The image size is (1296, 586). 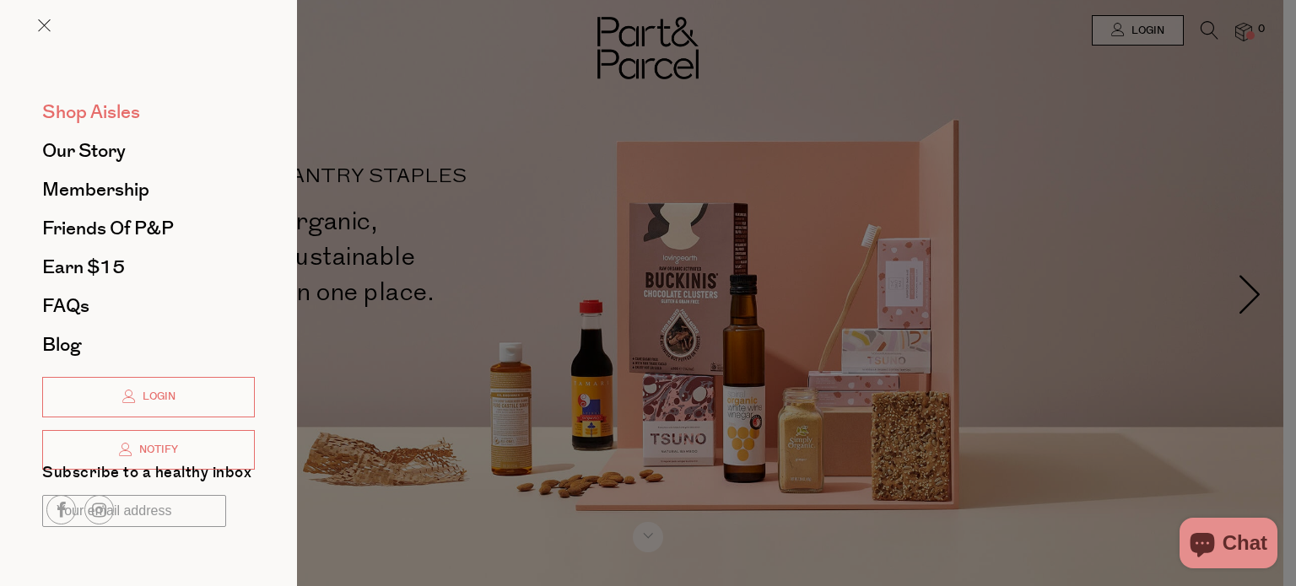 I want to click on span: Blog, so click(x=62, y=345).